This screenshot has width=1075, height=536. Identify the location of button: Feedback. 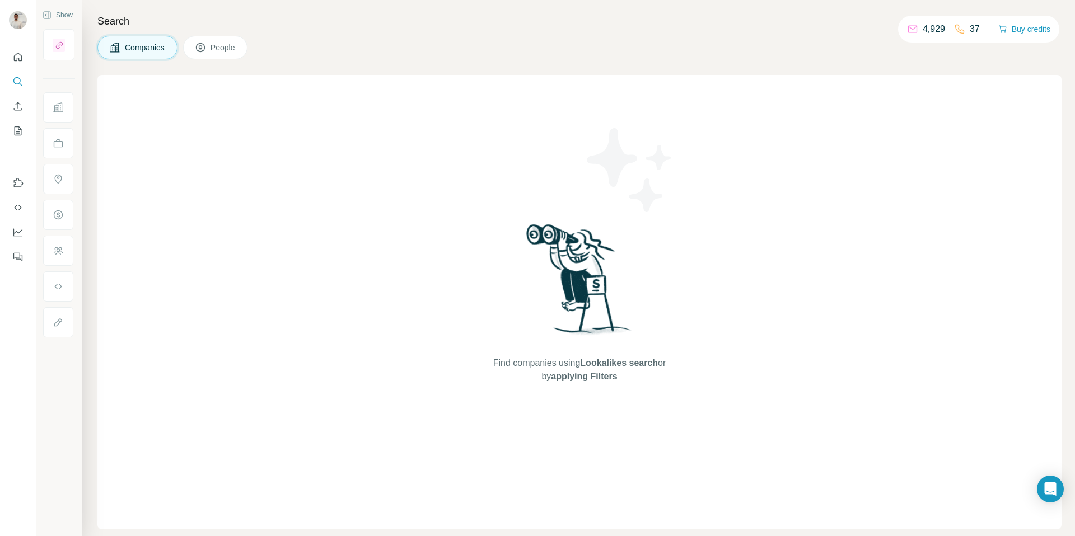
(18, 257).